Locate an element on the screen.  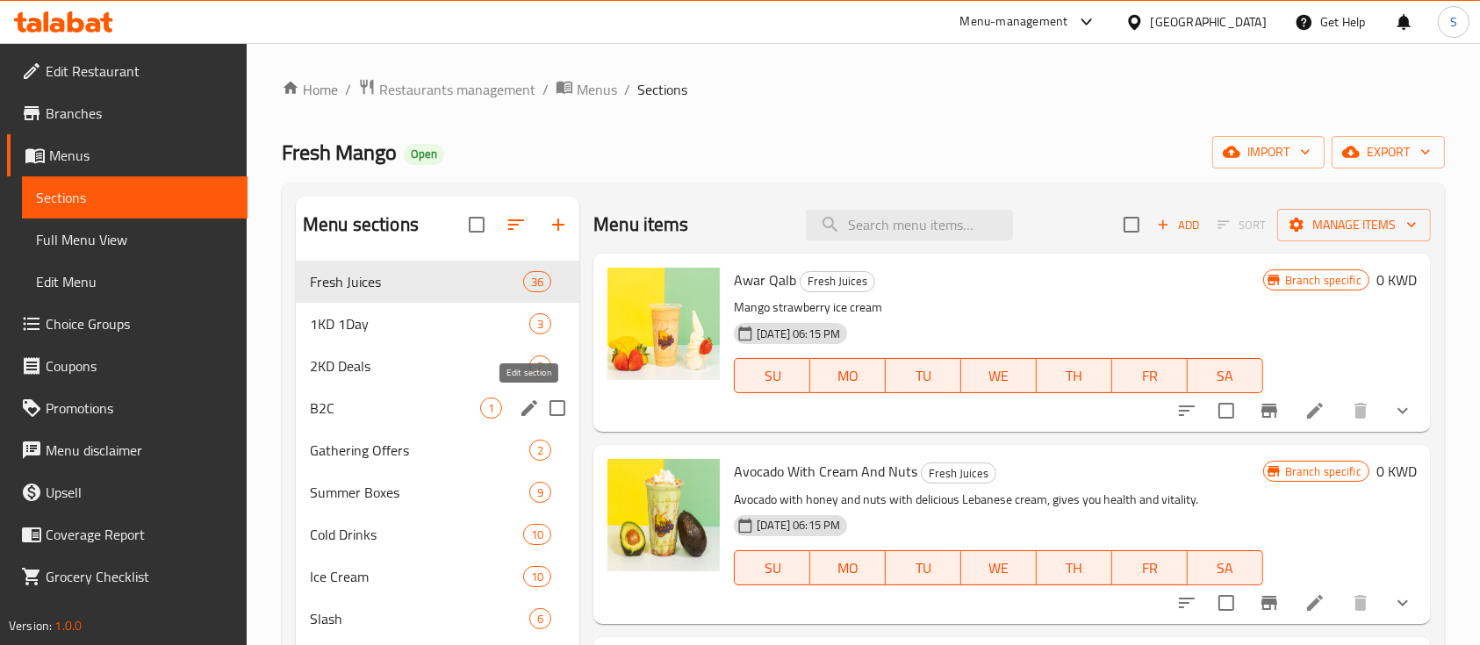
span: Fresh Mango is located at coordinates (339, 152).